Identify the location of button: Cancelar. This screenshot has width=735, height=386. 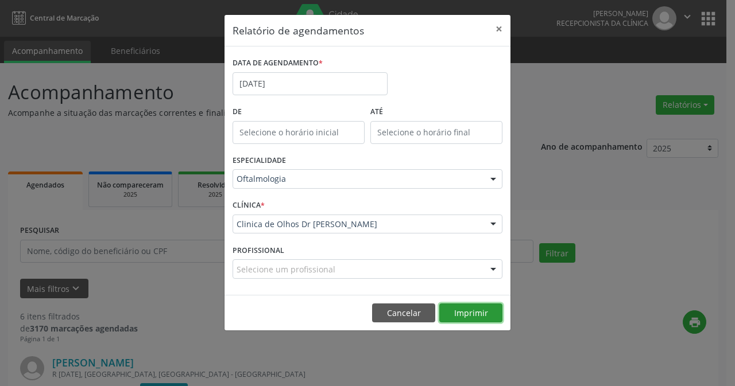
(403, 313).